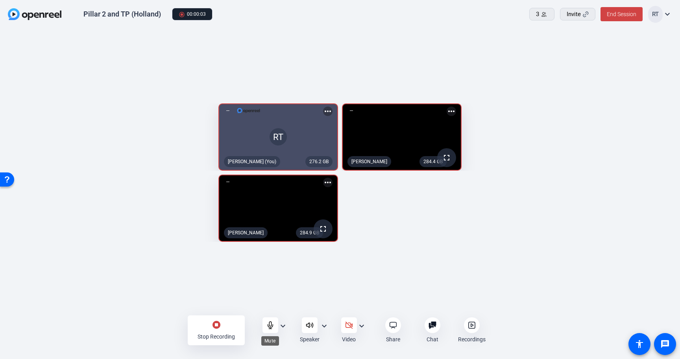 The width and height of the screenshot is (680, 359). Describe the element at coordinates (310, 340) in the screenshot. I see `div: Speaker` at that location.